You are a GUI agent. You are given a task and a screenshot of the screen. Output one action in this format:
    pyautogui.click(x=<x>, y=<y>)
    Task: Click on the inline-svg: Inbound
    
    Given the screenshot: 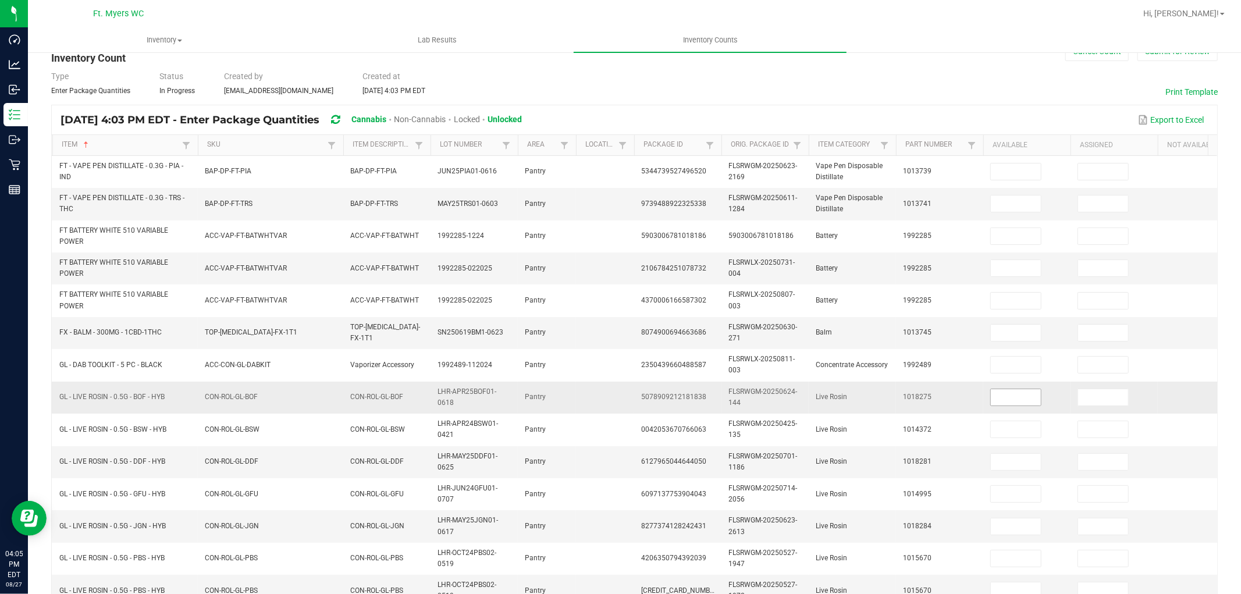 What is the action you would take?
    pyautogui.click(x=15, y=90)
    